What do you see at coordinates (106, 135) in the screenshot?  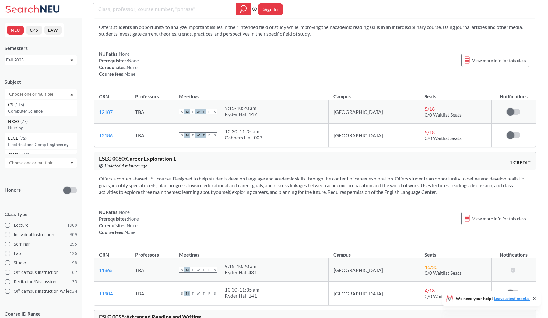 I see `a: 12186` at bounding box center [106, 135].